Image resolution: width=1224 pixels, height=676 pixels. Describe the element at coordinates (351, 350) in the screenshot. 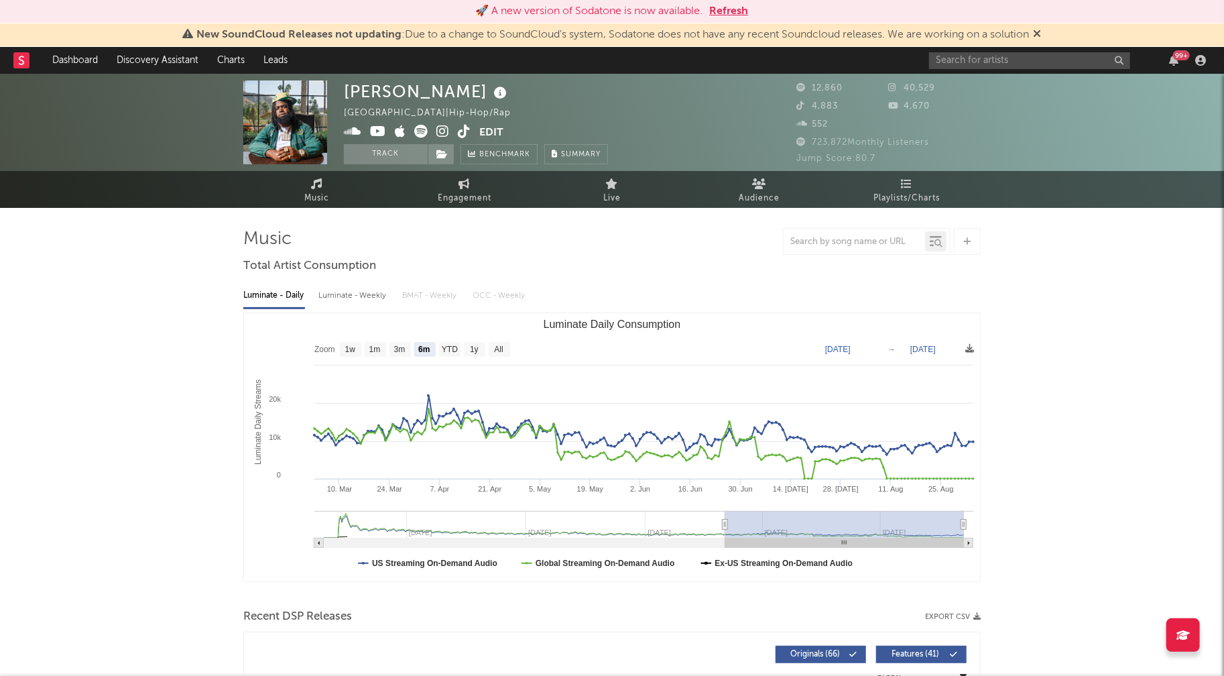

I see `text: 1w` at that location.